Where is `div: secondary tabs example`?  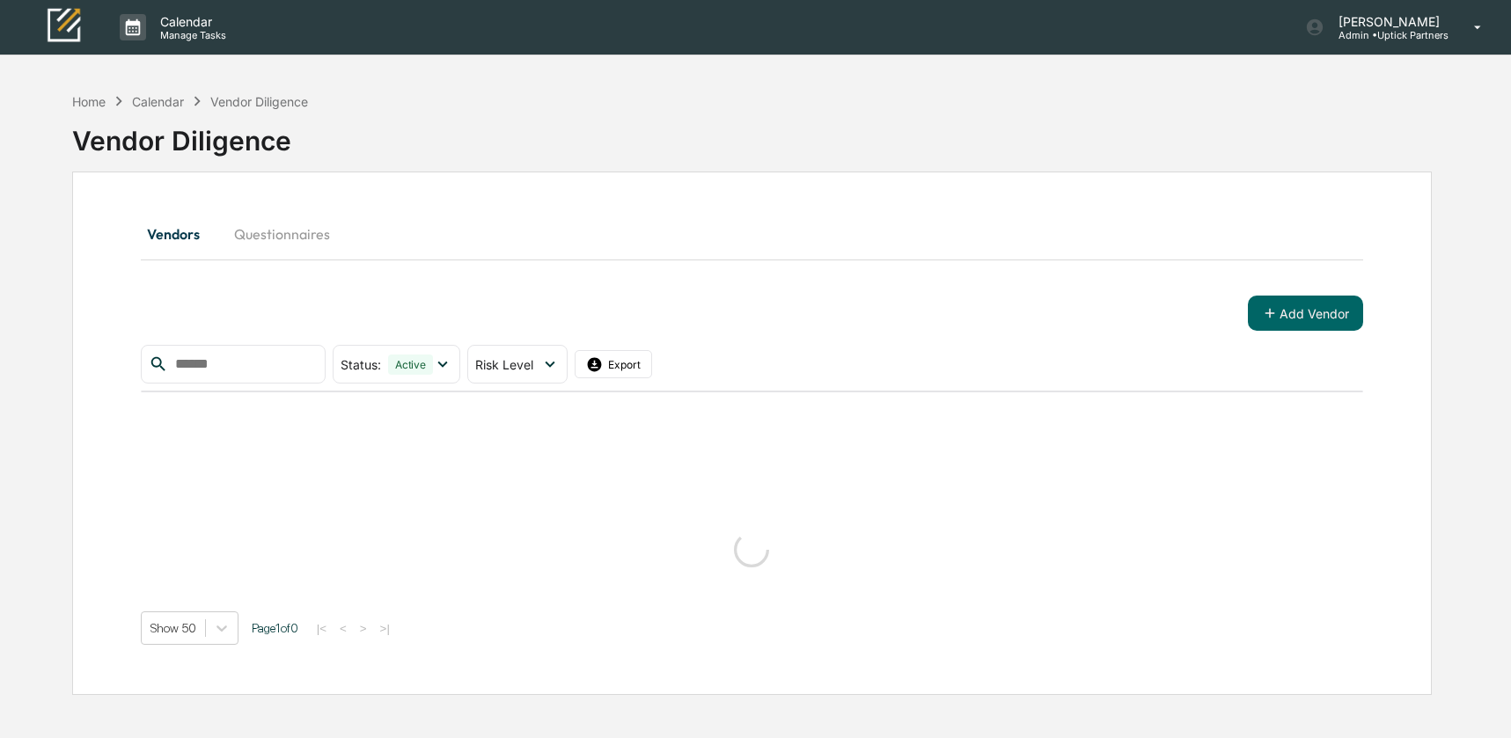
div: secondary tabs example is located at coordinates (751, 234).